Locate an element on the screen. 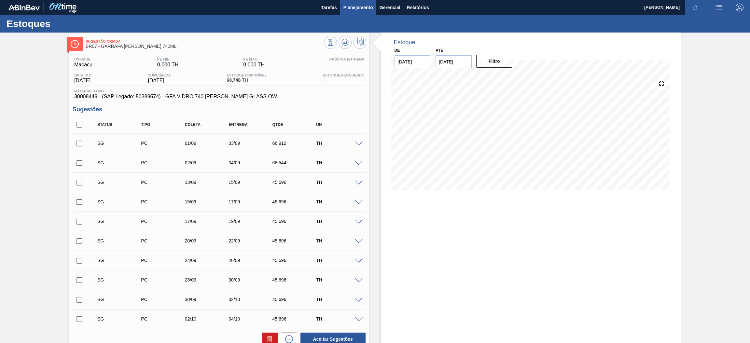 The image size is (750, 343). label: Até is located at coordinates (439, 50).